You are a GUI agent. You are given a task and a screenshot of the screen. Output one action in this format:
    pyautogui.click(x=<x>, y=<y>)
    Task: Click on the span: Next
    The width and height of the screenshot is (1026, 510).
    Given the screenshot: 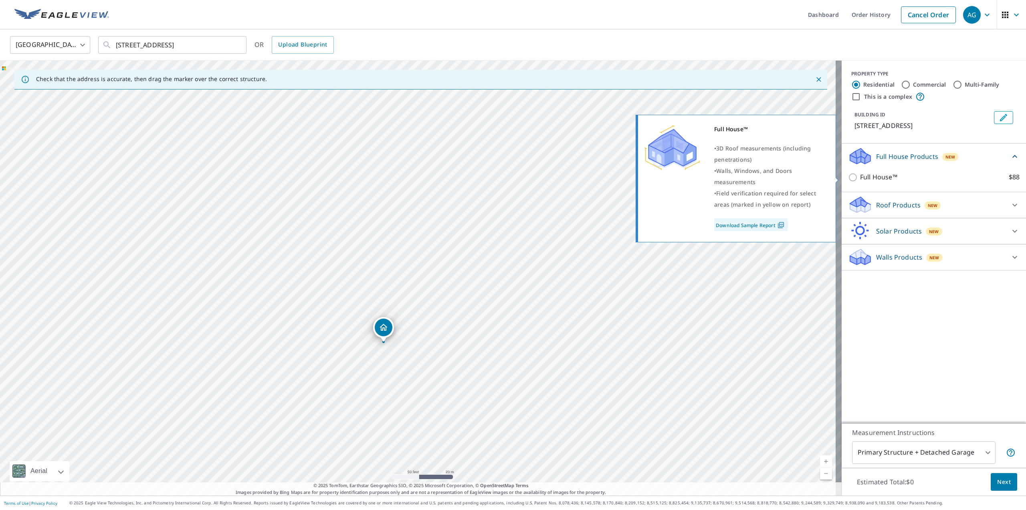 What is the action you would take?
    pyautogui.click(x=1004, y=482)
    